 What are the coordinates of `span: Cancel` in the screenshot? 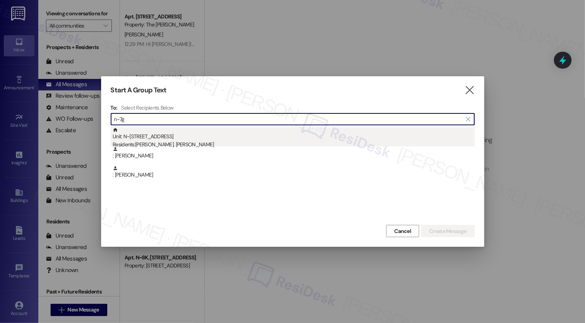 It's located at (402, 231).